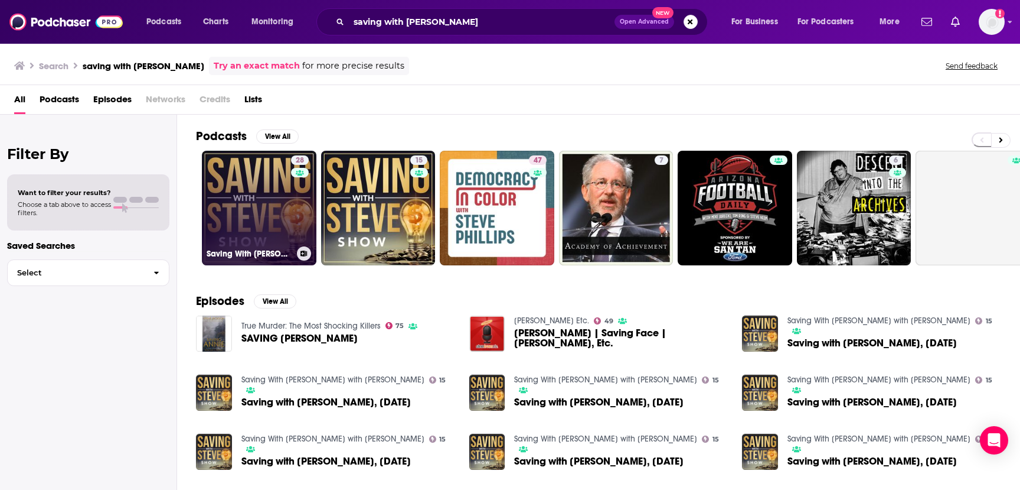  Describe the element at coordinates (64, 208) in the screenshot. I see `span: Choose a tab above to access filters.` at that location.